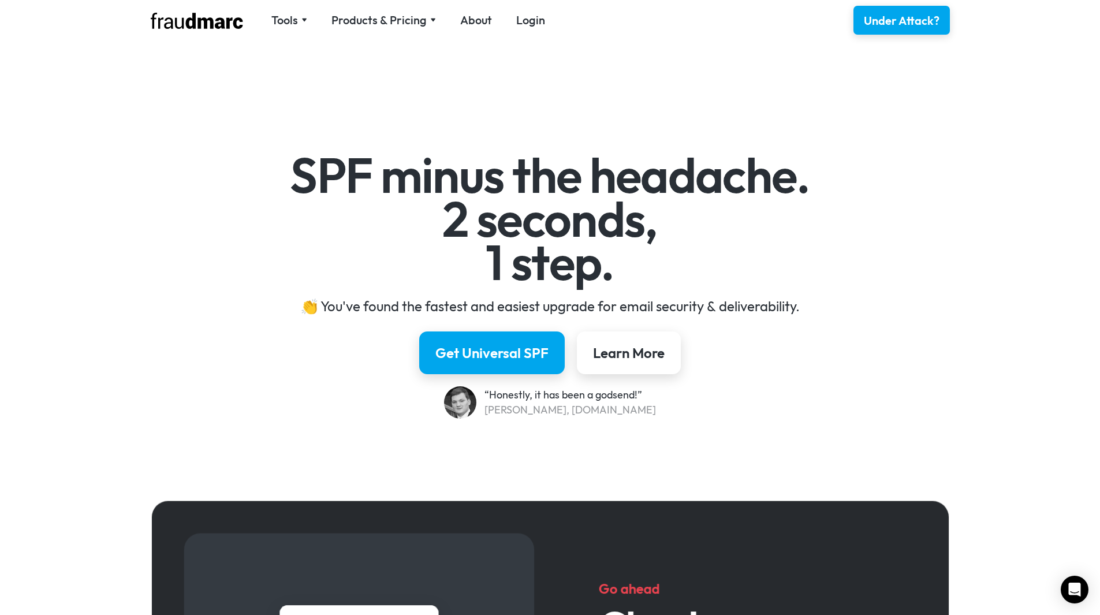 This screenshot has height=615, width=1100. What do you see at coordinates (549, 219) in the screenshot?
I see `h1: SPF minus the headache. 2 seconds, 1 step.` at bounding box center [549, 219].